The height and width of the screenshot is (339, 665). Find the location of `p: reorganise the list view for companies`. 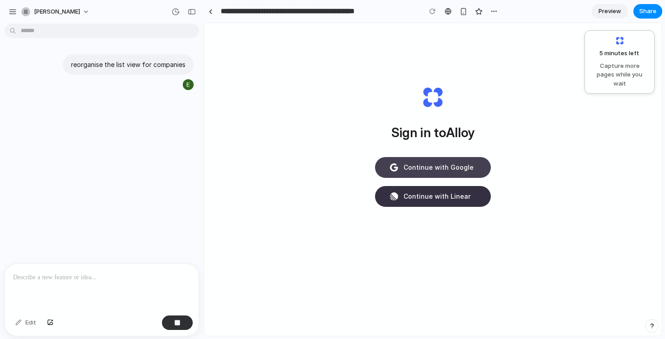

p: reorganise the list view for companies is located at coordinates (128, 64).